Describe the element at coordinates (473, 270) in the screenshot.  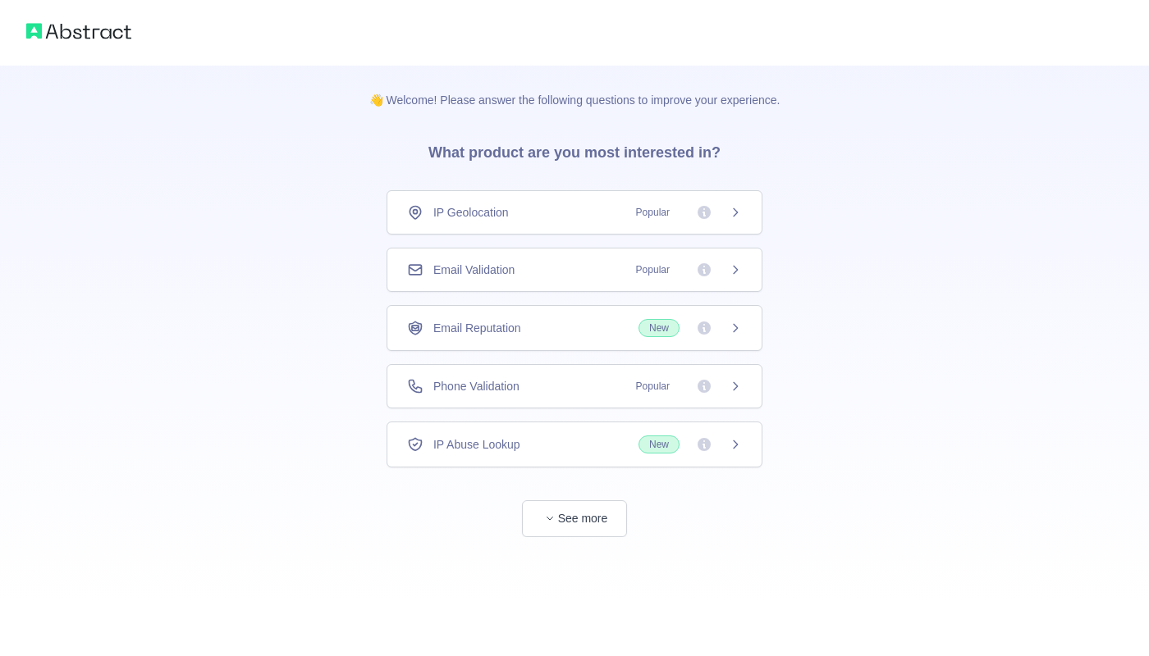
I see `span: Email Validation` at that location.